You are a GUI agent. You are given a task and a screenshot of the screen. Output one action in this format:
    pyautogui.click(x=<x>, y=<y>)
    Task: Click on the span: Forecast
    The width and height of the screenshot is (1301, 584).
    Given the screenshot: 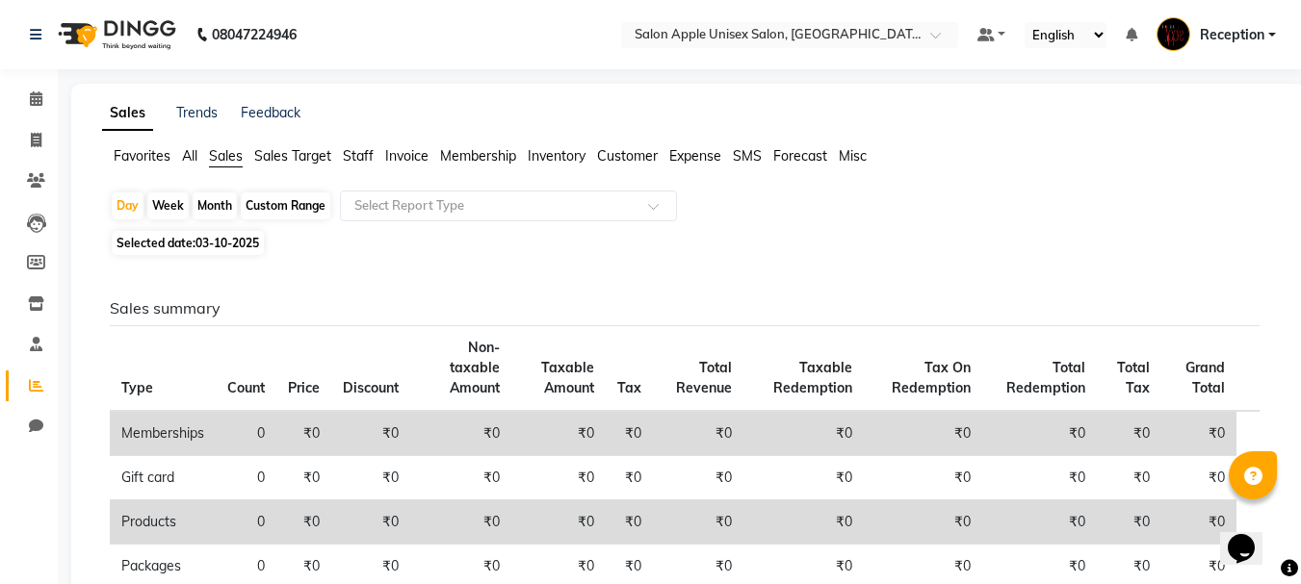 What is the action you would take?
    pyautogui.click(x=800, y=156)
    